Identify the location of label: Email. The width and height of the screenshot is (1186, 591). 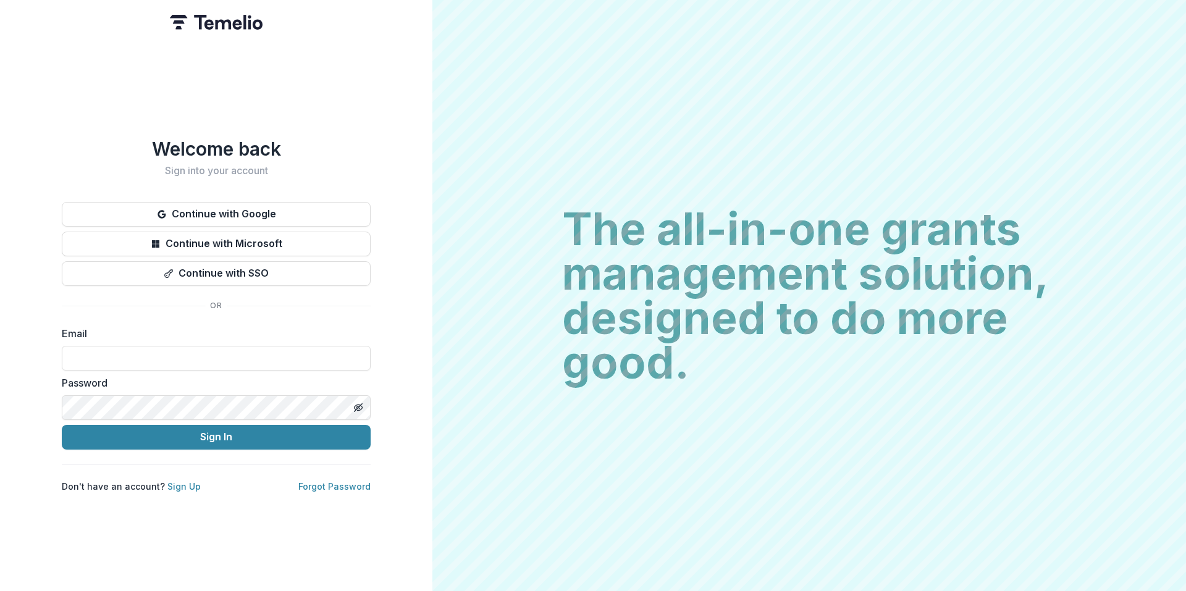
(212, 334).